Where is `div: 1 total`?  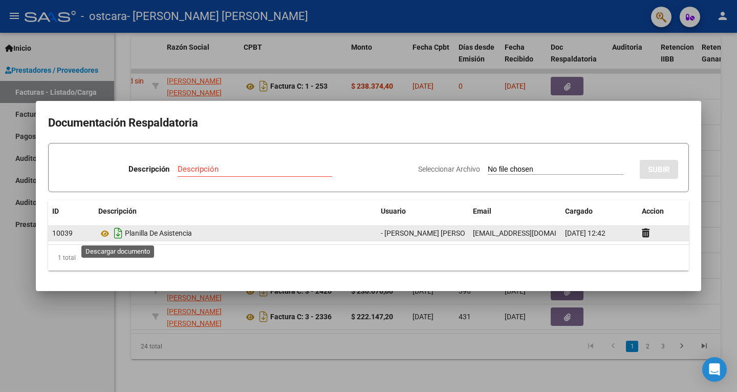 div: 1 total is located at coordinates (369, 258).